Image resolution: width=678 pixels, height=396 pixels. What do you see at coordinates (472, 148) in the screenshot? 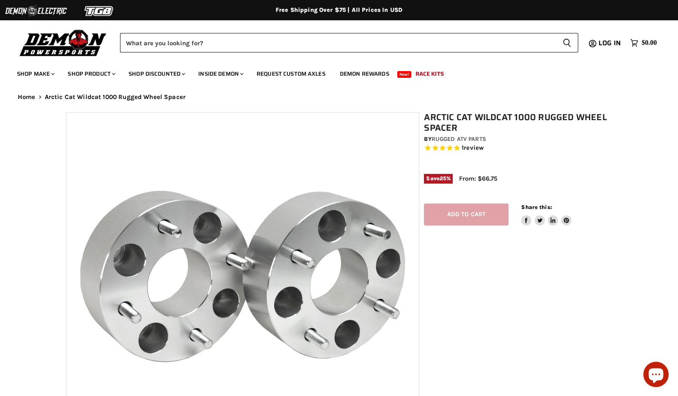
I see `span: 1 reviews` at bounding box center [472, 148].